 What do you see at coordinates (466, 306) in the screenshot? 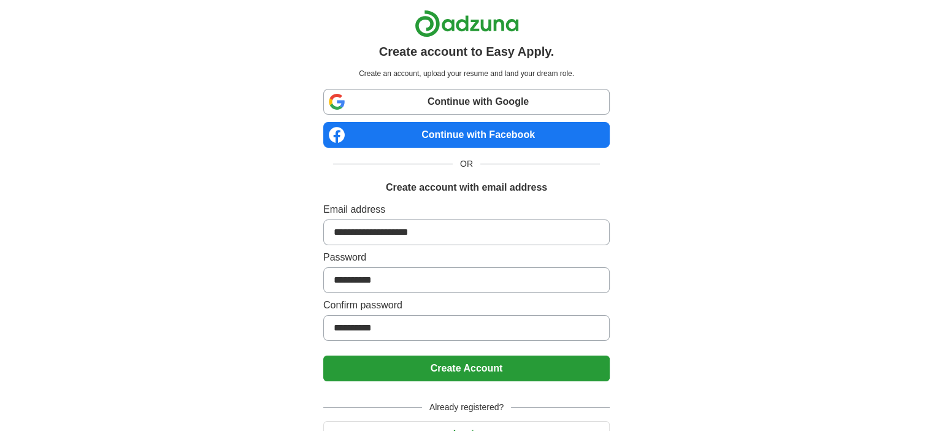
I see `label: Confirm password` at bounding box center [466, 306].